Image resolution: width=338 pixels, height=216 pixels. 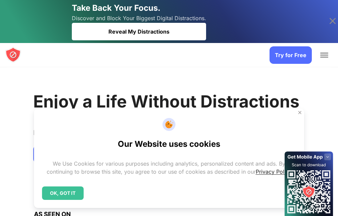 I want to click on p: We Use Cookies for various purposes including analytics, personalized content and ads. By continu..., so click(x=169, y=167).